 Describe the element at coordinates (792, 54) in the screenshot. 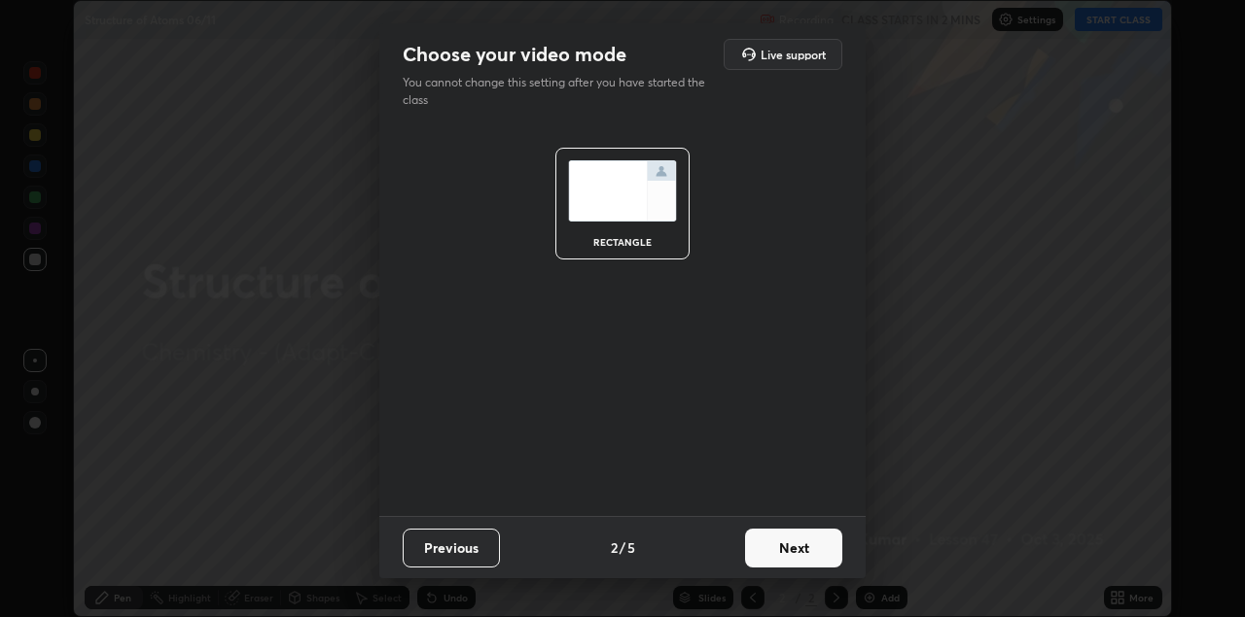

I see `h5: Live support` at that location.